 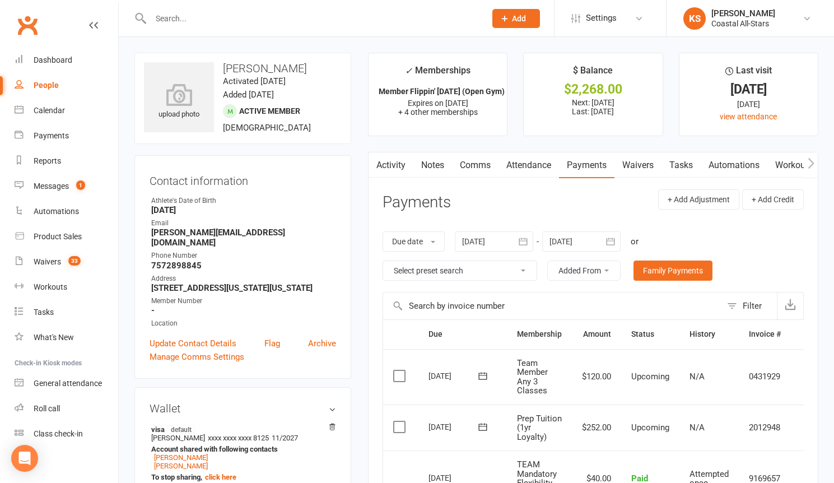 I want to click on div: Phone Number, so click(x=244, y=256).